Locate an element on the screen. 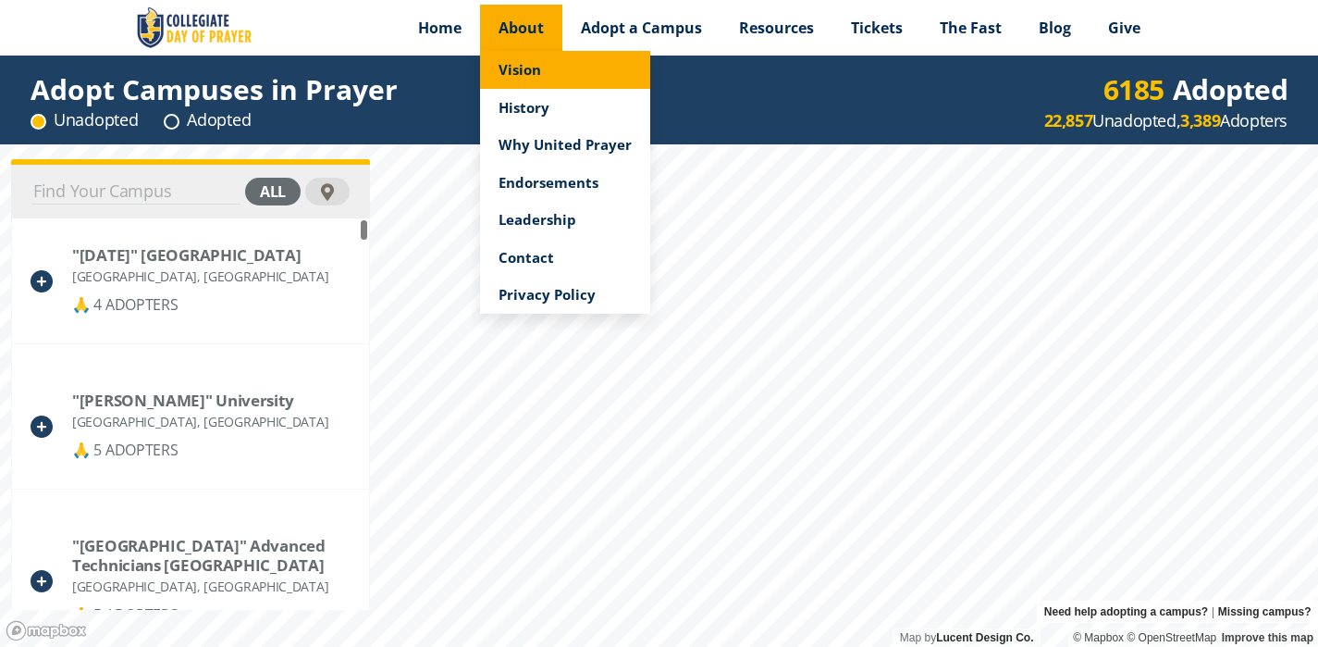 This screenshot has width=1318, height=647. a: Need help adopting a campus? is located at coordinates (1126, 611).